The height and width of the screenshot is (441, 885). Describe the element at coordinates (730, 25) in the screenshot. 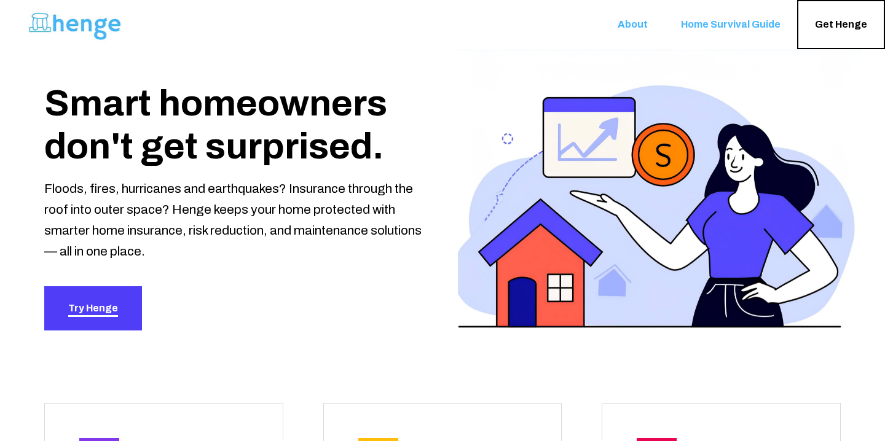

I see `span: Home Survival Guide` at that location.